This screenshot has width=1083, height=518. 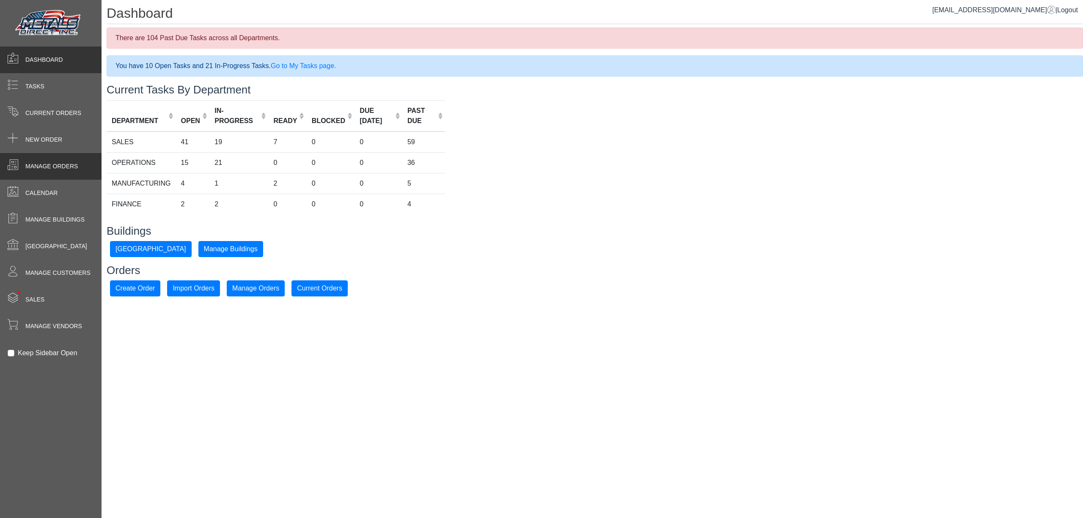 I want to click on div: READY, so click(x=285, y=121).